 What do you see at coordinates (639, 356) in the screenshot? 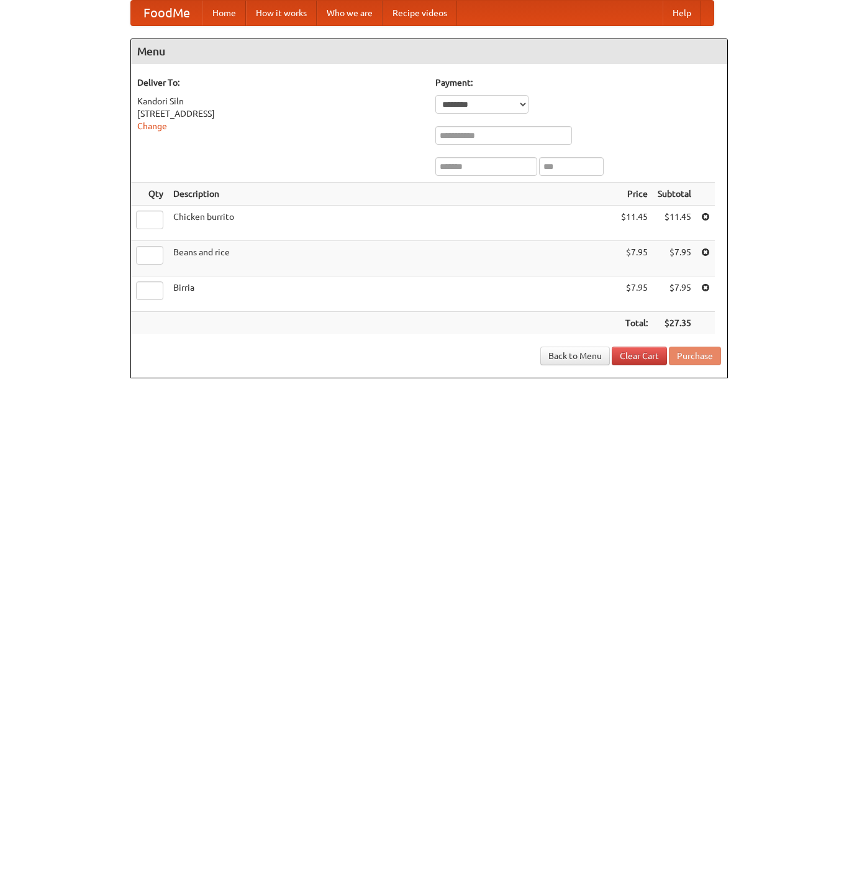
I see `a: Clear Cart` at bounding box center [639, 356].